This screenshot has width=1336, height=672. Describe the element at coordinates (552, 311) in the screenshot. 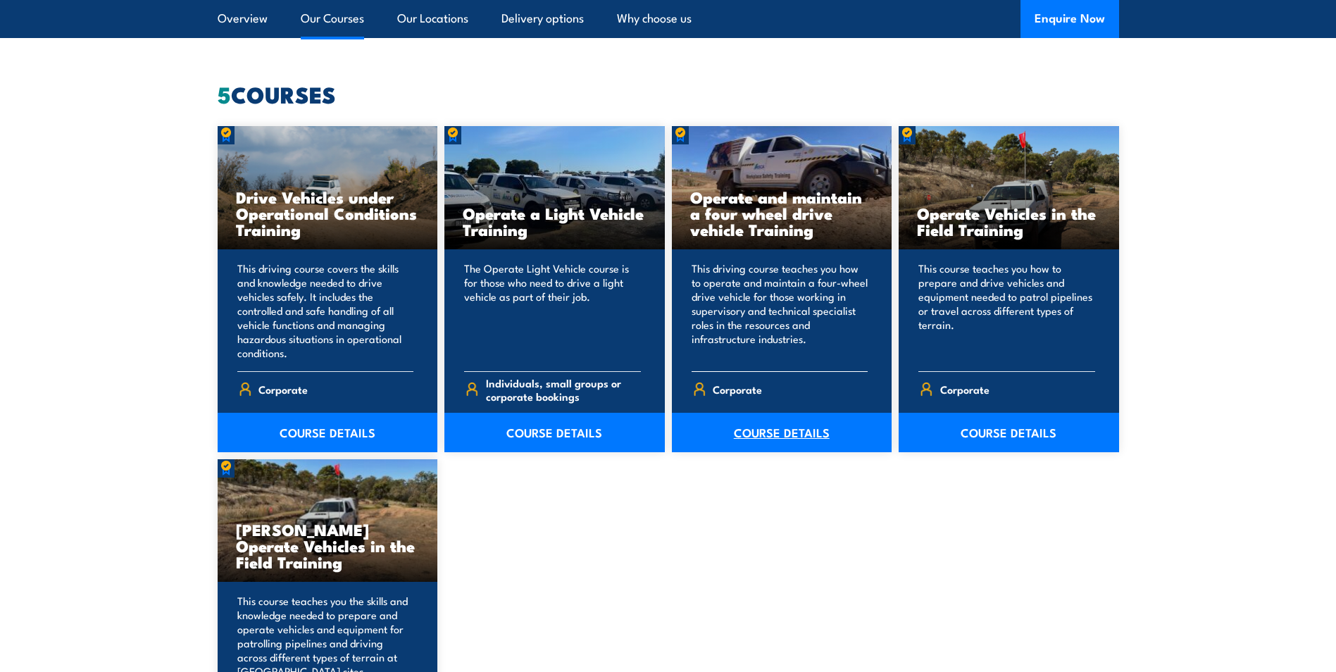

I see `p: The Operate Light Vehicle course is for those who need to drive a light vehicle as part of their ...` at that location.